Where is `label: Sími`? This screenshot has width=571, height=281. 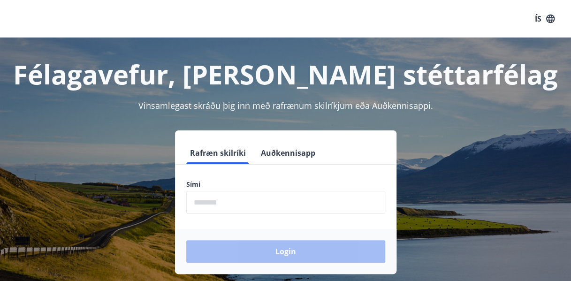 label: Sími is located at coordinates (286, 184).